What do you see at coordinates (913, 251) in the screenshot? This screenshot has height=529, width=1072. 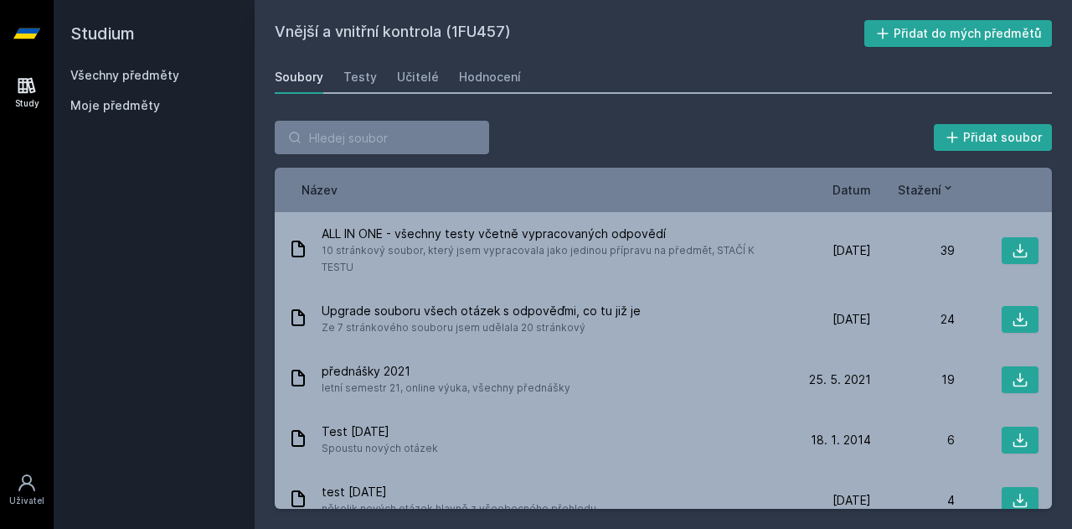 I see `div: 39` at bounding box center [913, 251].